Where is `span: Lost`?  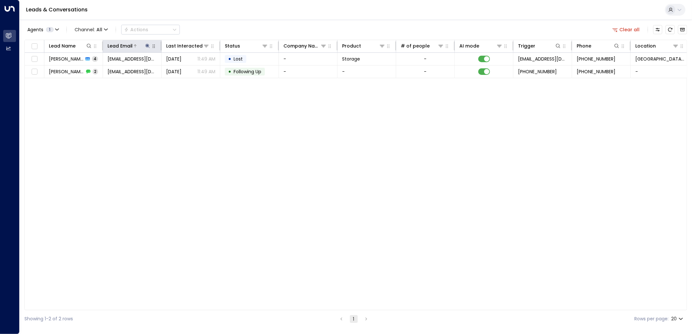
span: Lost is located at coordinates (238, 59).